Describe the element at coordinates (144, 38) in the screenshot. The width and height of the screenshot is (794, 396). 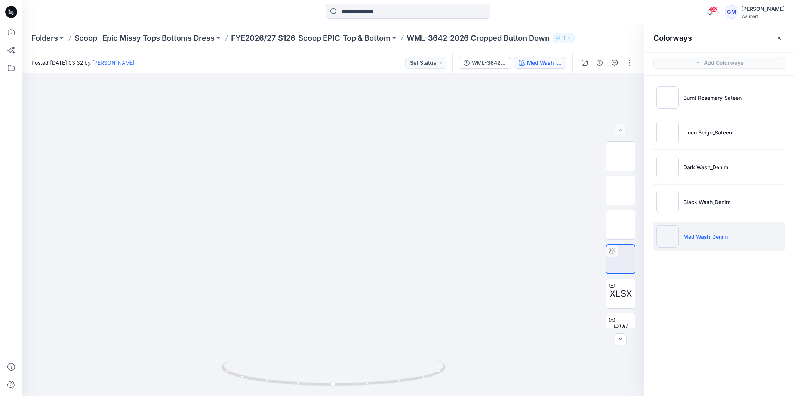
I see `a: Scoop_ Epic Missy Tops Bottoms Dress` at that location.